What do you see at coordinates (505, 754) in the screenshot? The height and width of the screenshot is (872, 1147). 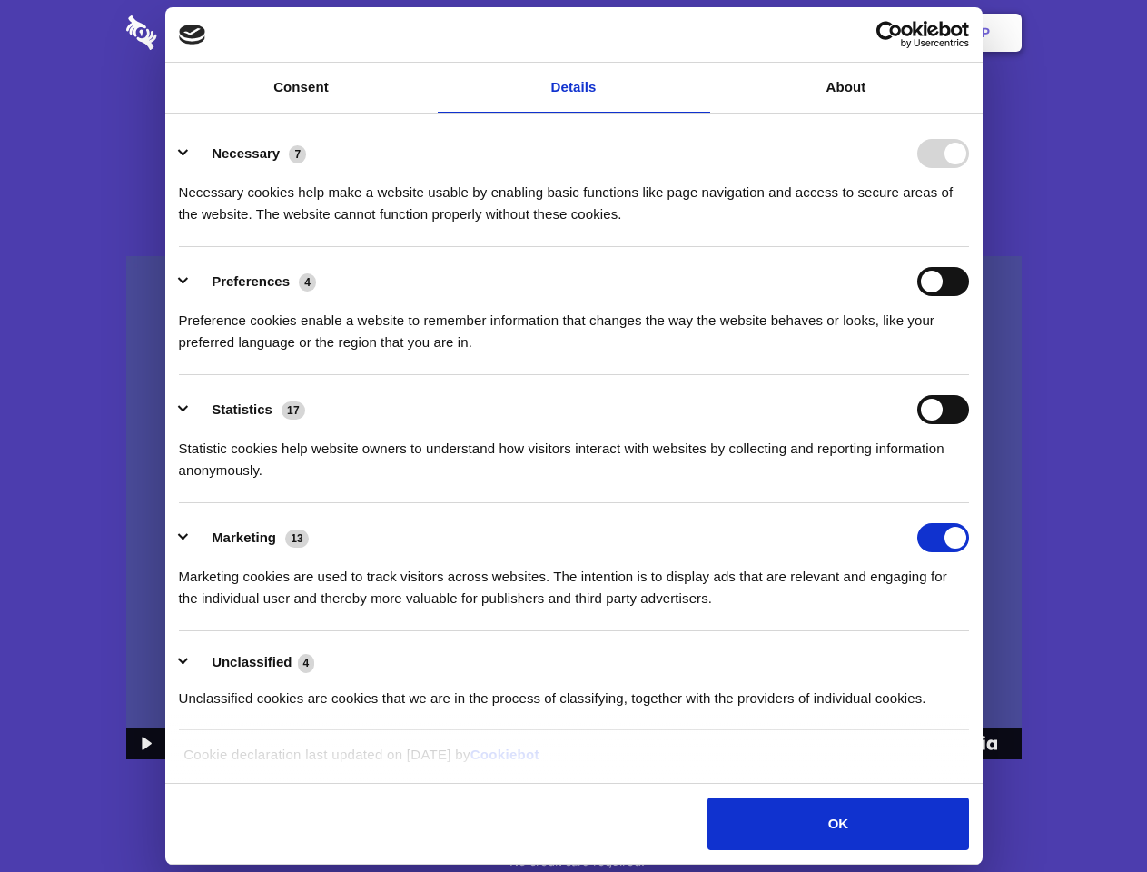 I see `a: Cookiebot` at bounding box center [505, 754].